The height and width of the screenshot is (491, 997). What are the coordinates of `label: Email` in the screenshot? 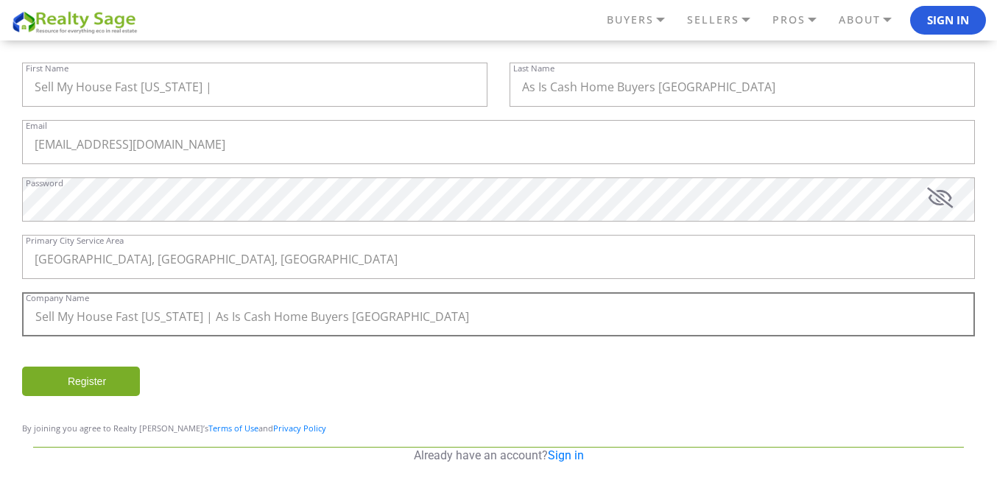 It's located at (36, 125).